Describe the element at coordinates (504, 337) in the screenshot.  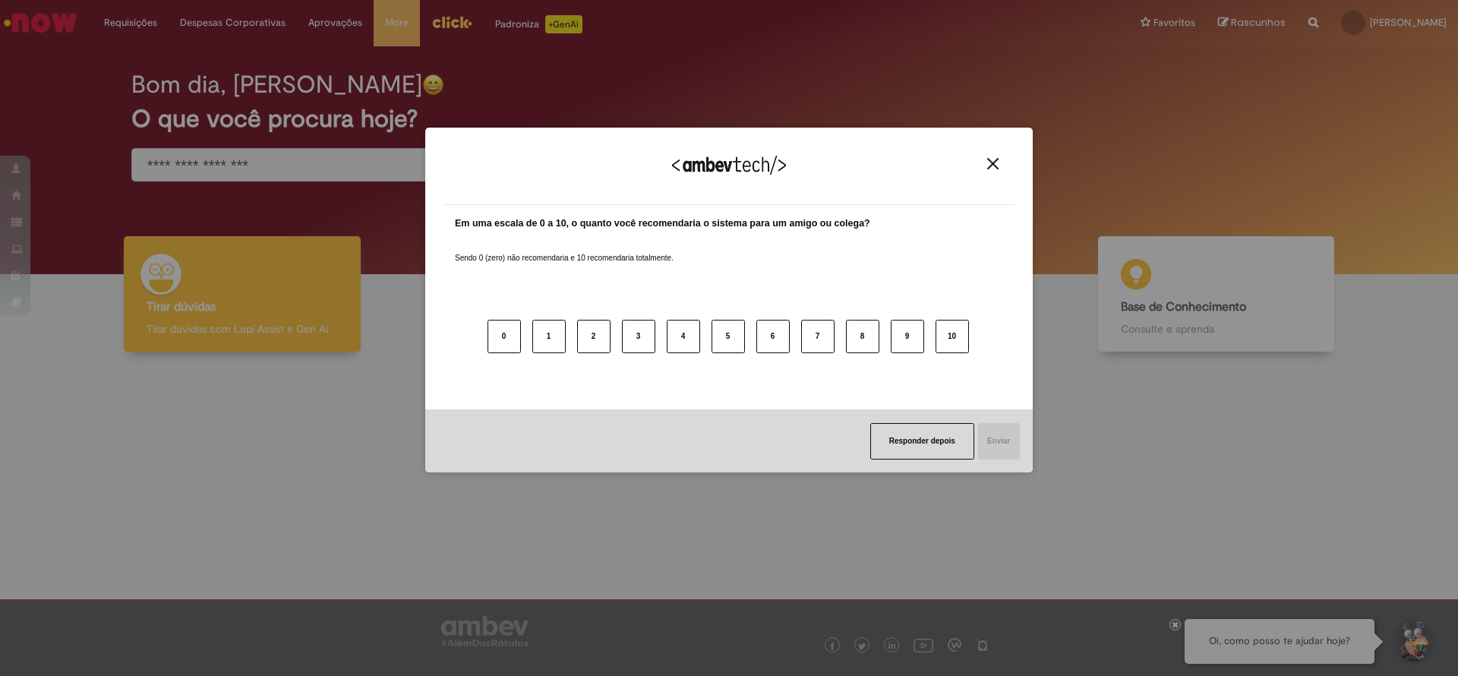
I see `button: 0` at that location.